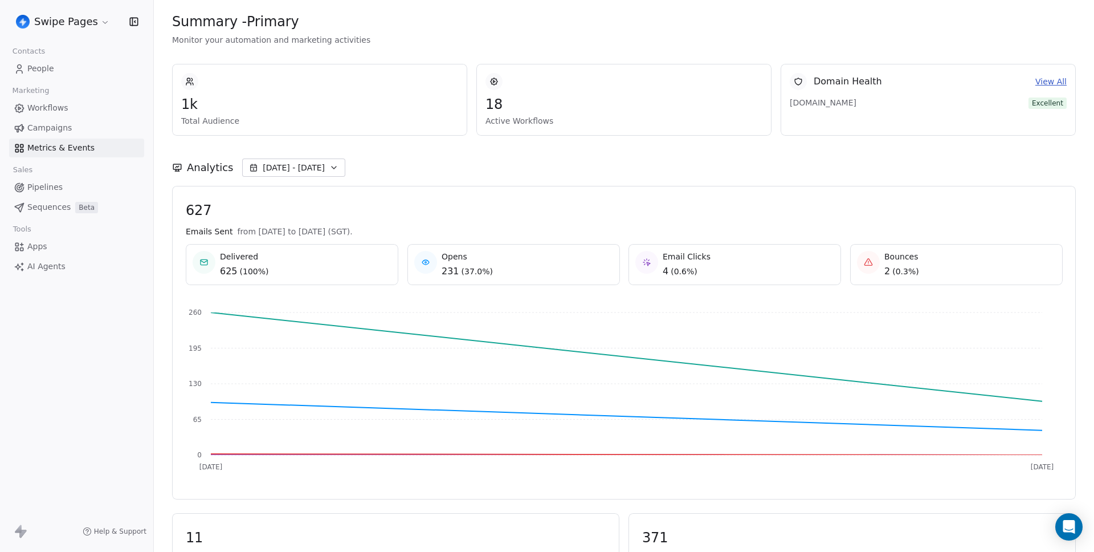 Image resolution: width=1094 pixels, height=552 pixels. What do you see at coordinates (450, 271) in the screenshot?
I see `span: 231` at bounding box center [450, 271].